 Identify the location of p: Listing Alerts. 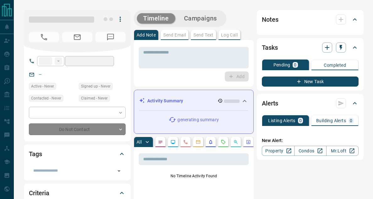
(282, 120).